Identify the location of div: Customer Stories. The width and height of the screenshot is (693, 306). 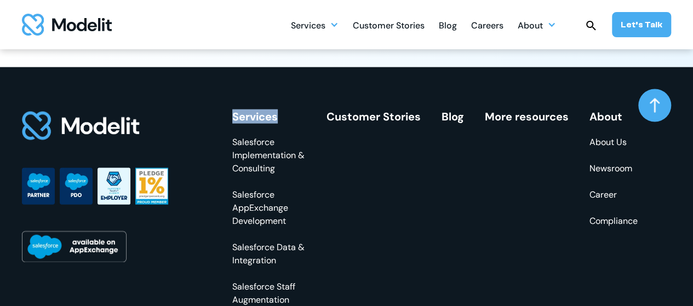
(389, 26).